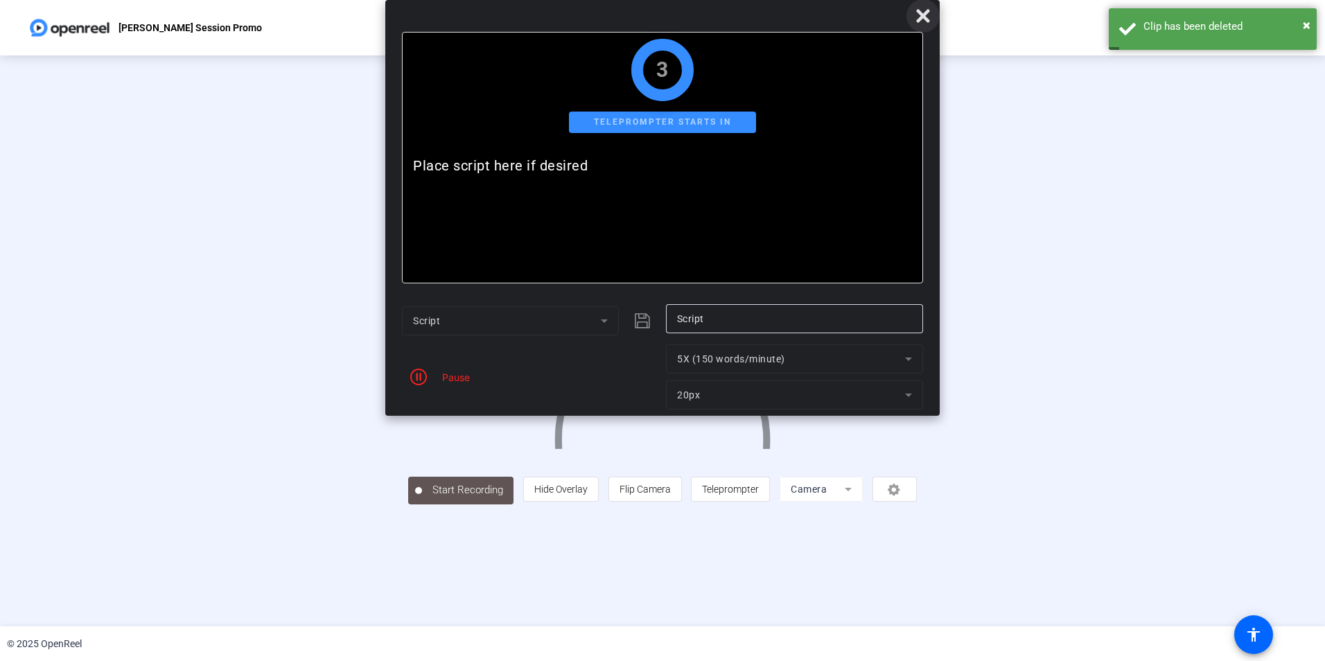 The image size is (1325, 661). I want to click on button: Close, so click(1307, 25).